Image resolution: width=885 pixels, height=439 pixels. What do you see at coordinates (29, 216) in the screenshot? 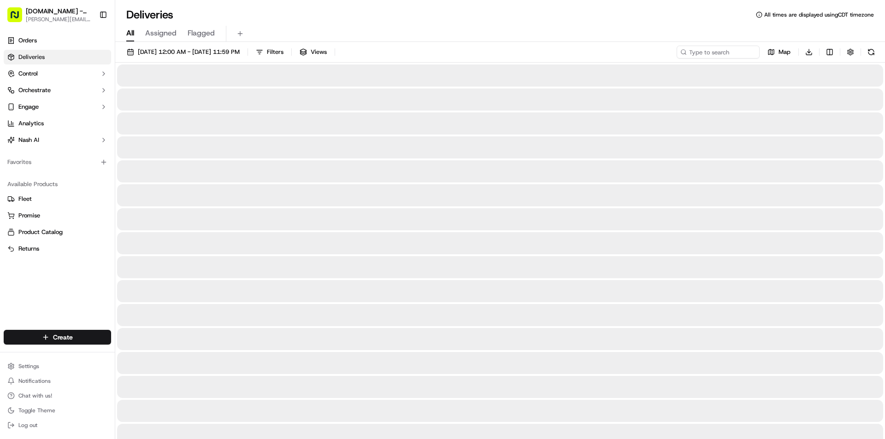
I see `span: Promise` at bounding box center [29, 216].